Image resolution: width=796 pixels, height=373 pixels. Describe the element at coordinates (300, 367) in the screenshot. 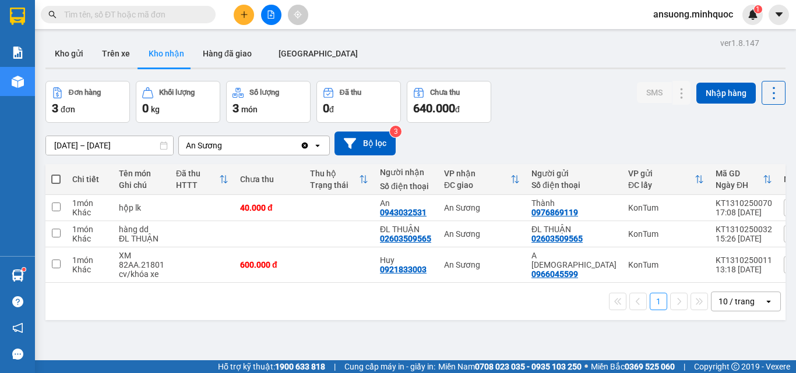

I see `strong: 1900 633 818` at that location.